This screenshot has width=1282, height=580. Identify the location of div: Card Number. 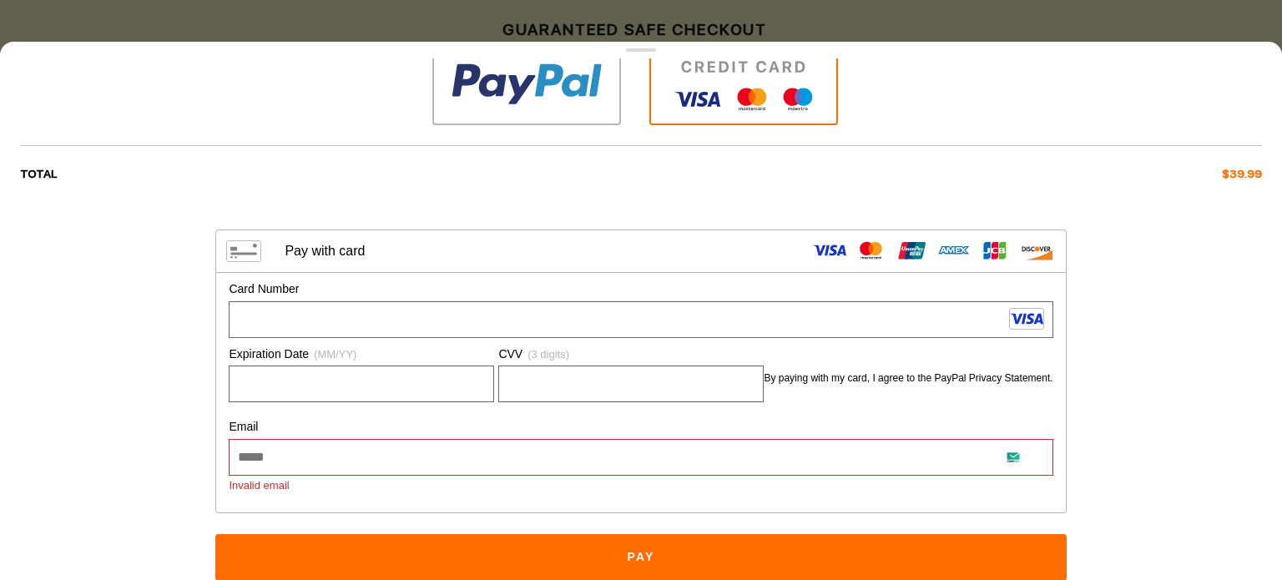
(640, 290).